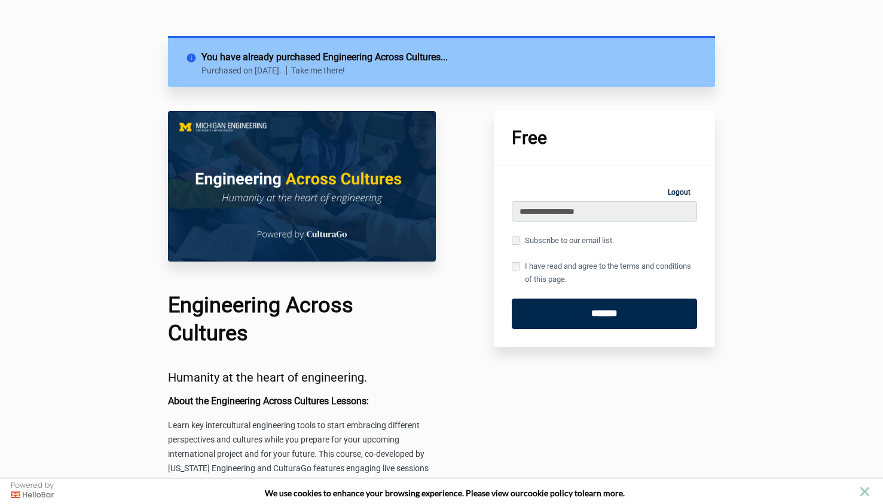  What do you see at coordinates (516, 241) in the screenshot?
I see `input: Subscribe to our email list.` at bounding box center [516, 241].